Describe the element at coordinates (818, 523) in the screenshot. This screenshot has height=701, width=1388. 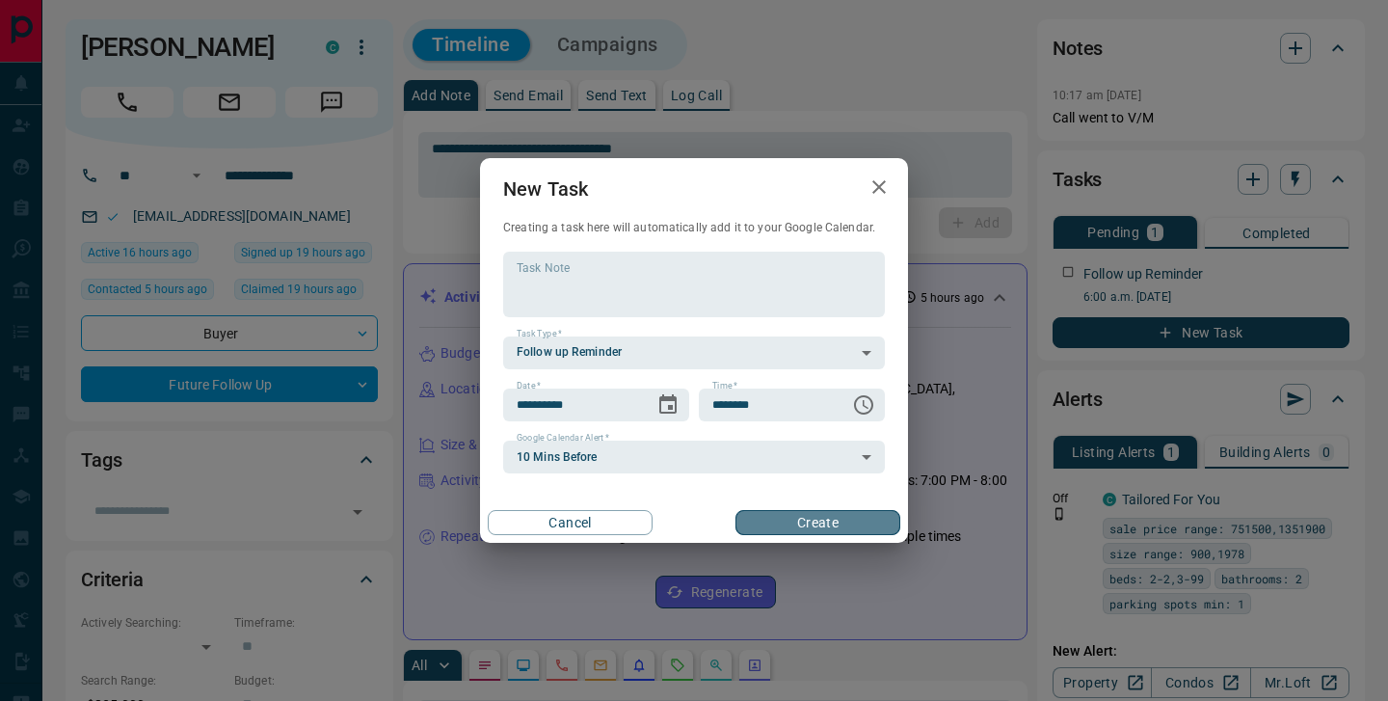
I see `button: Create` at that location.